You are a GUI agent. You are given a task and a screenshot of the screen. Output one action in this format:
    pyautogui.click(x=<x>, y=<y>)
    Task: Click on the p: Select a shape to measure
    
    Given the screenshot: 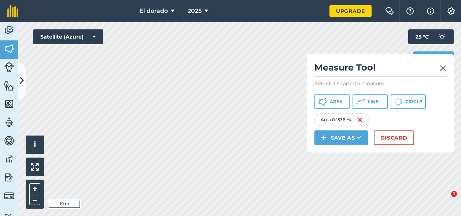 What is the action you would take?
    pyautogui.click(x=381, y=83)
    